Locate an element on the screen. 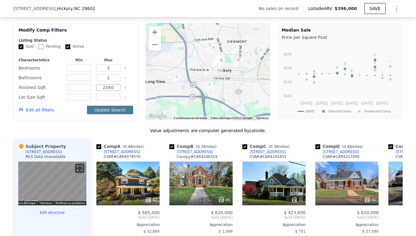  text: F is located at coordinates (337, 68).